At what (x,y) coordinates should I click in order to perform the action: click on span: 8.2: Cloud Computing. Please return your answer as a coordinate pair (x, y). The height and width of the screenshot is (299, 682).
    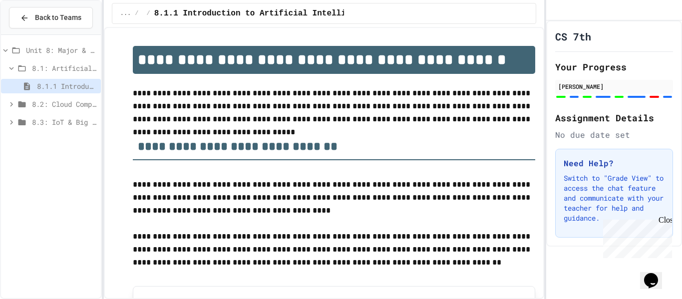
    Looking at the image, I should click on (64, 104).